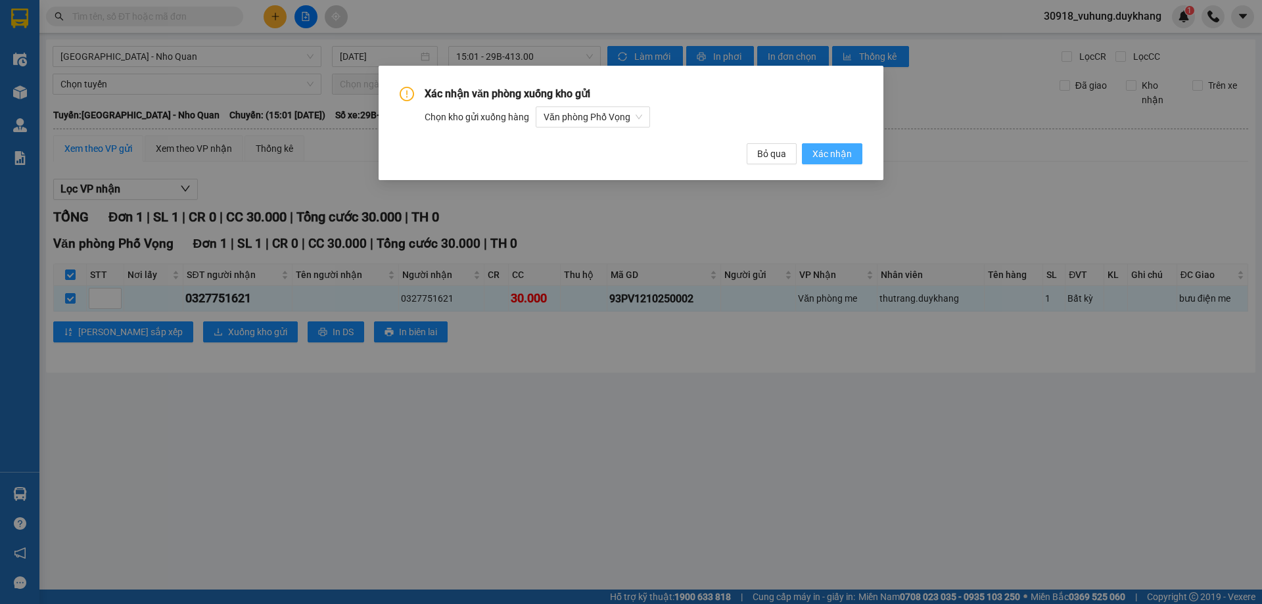 Image resolution: width=1262 pixels, height=604 pixels. What do you see at coordinates (644, 117) in the screenshot?
I see `div: Chọn kho gửi xuống hàng` at bounding box center [644, 117].